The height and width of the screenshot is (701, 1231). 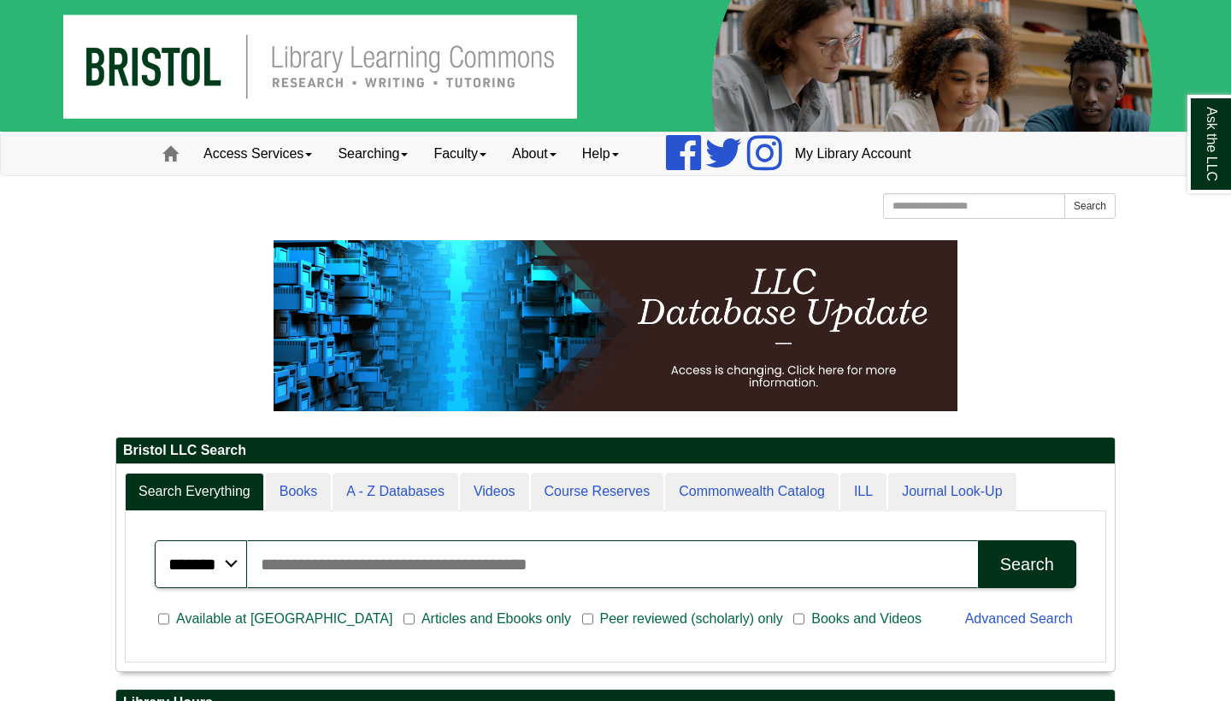 What do you see at coordinates (460, 154) in the screenshot?
I see `a: Faculty` at bounding box center [460, 154].